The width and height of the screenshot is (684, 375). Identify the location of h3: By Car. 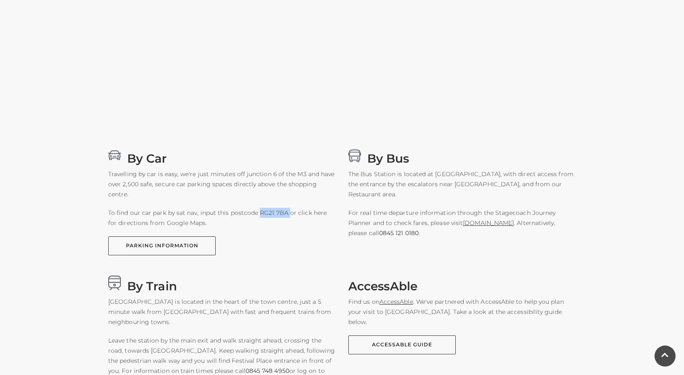
(222, 155).